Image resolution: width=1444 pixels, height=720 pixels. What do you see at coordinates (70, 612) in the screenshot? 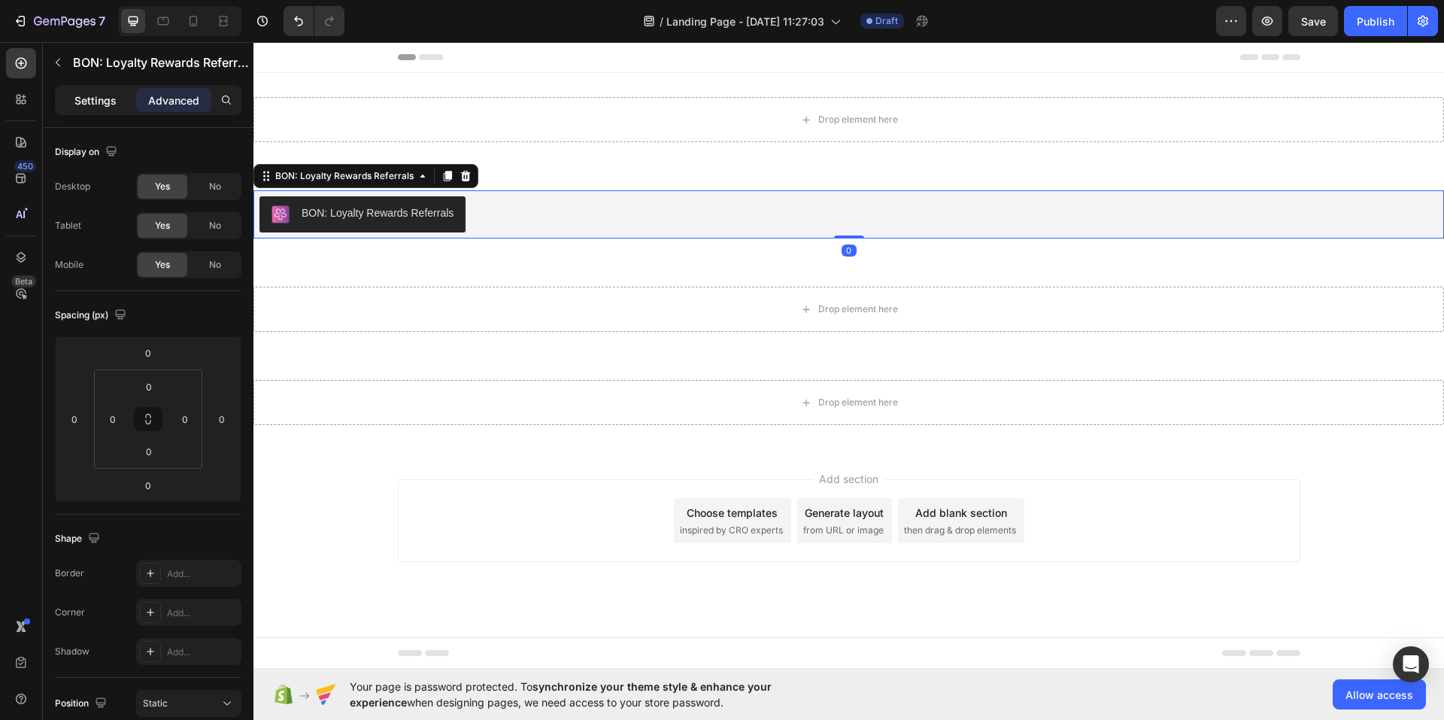
I see `div: Corner` at bounding box center [70, 612].